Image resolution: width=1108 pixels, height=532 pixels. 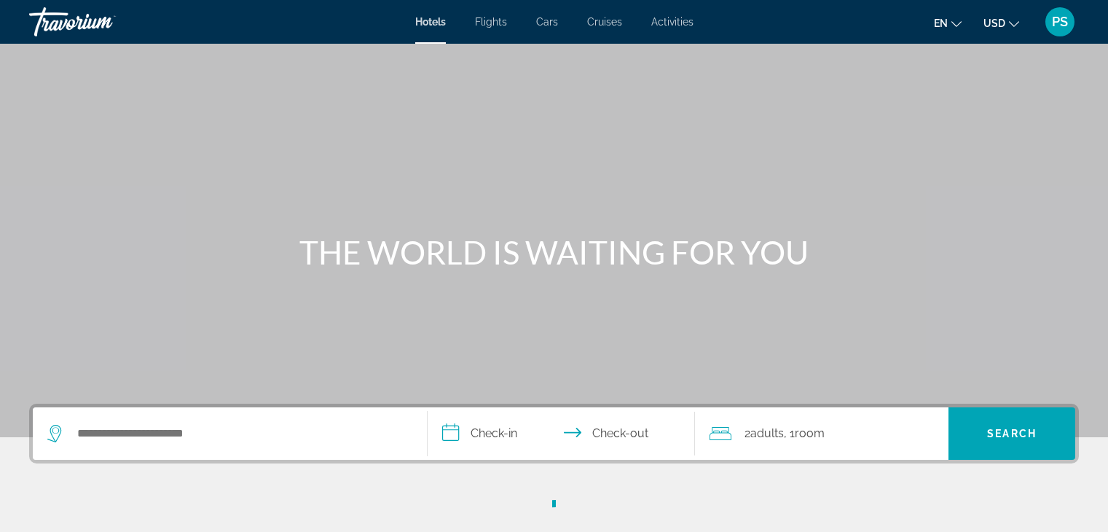 What do you see at coordinates (804, 433) in the screenshot?
I see `span: , 1` at bounding box center [804, 433].